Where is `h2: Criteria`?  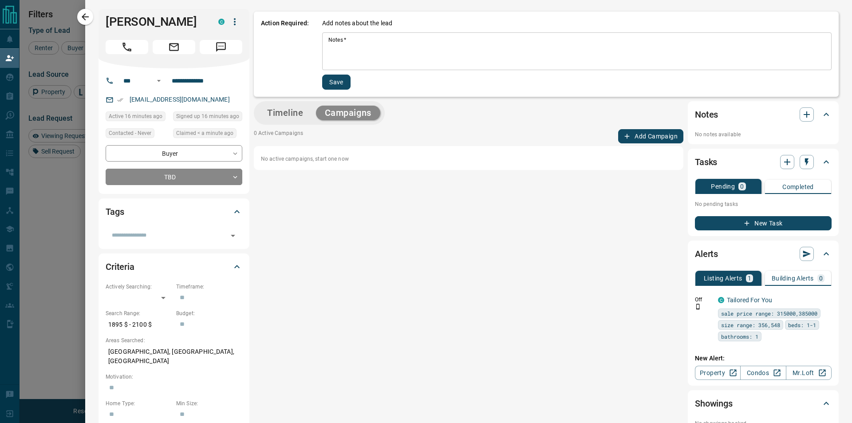
h2: Criteria is located at coordinates (120, 267).